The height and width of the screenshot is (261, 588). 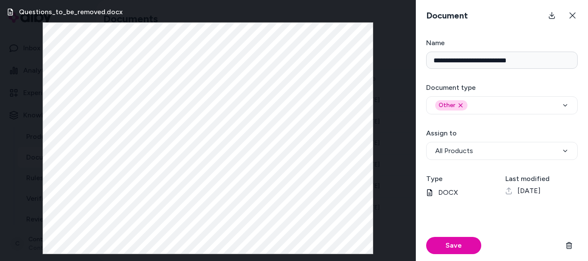 I want to click on h3: Document type, so click(x=502, y=88).